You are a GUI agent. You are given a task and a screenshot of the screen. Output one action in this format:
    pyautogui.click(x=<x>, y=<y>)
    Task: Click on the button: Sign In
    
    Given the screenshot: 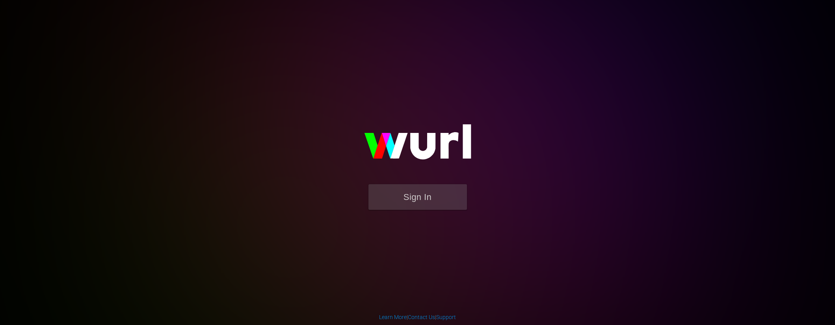 What is the action you would take?
    pyautogui.click(x=418, y=197)
    